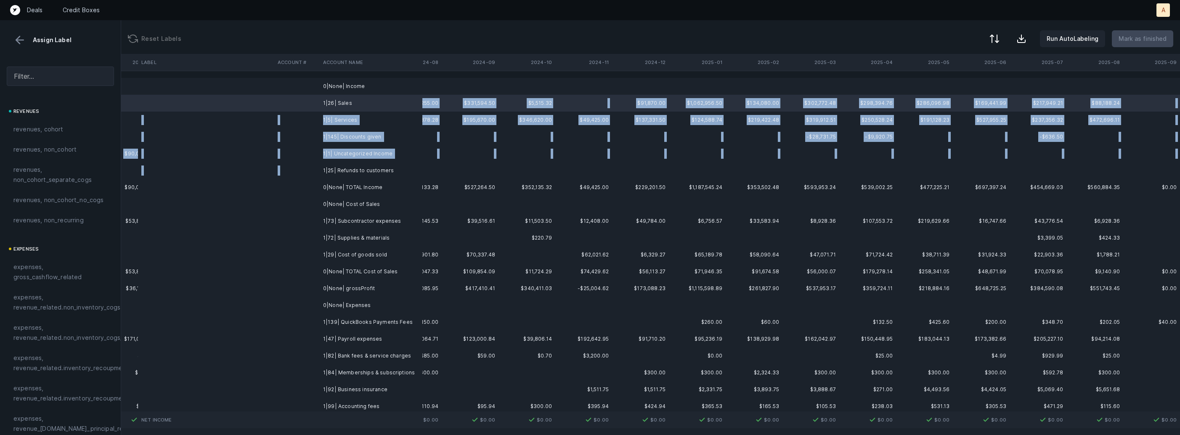  What do you see at coordinates (1038, 372) in the screenshot?
I see `td: $592.78` at bounding box center [1038, 372].